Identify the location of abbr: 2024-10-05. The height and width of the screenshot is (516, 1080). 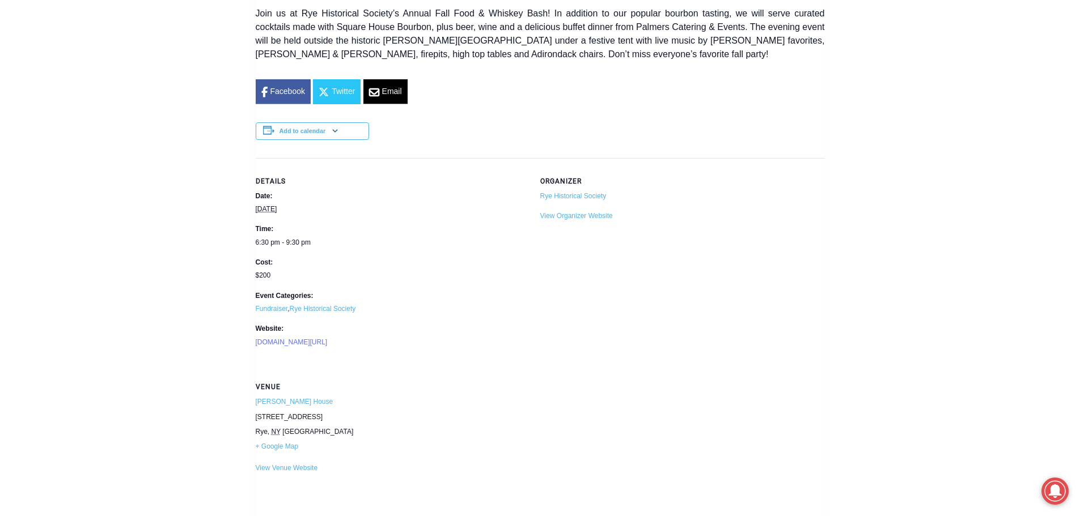
(266, 209).